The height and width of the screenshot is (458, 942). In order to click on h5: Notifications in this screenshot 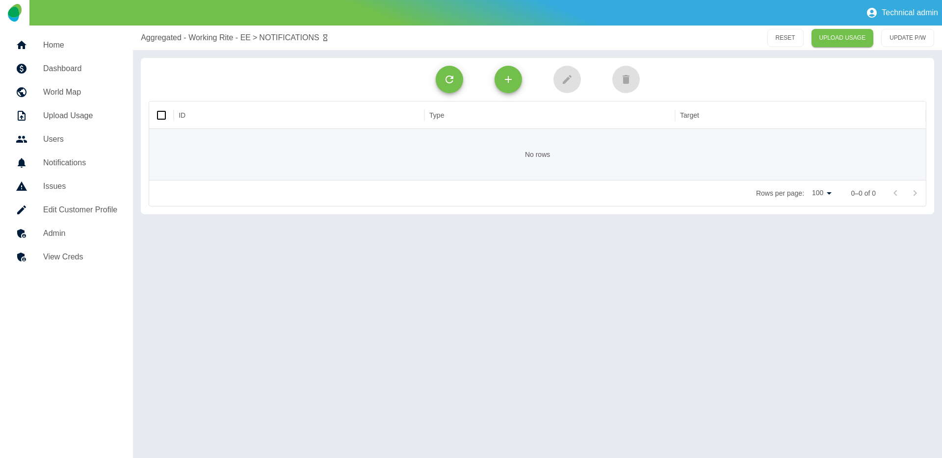, I will do `click(80, 163)`.